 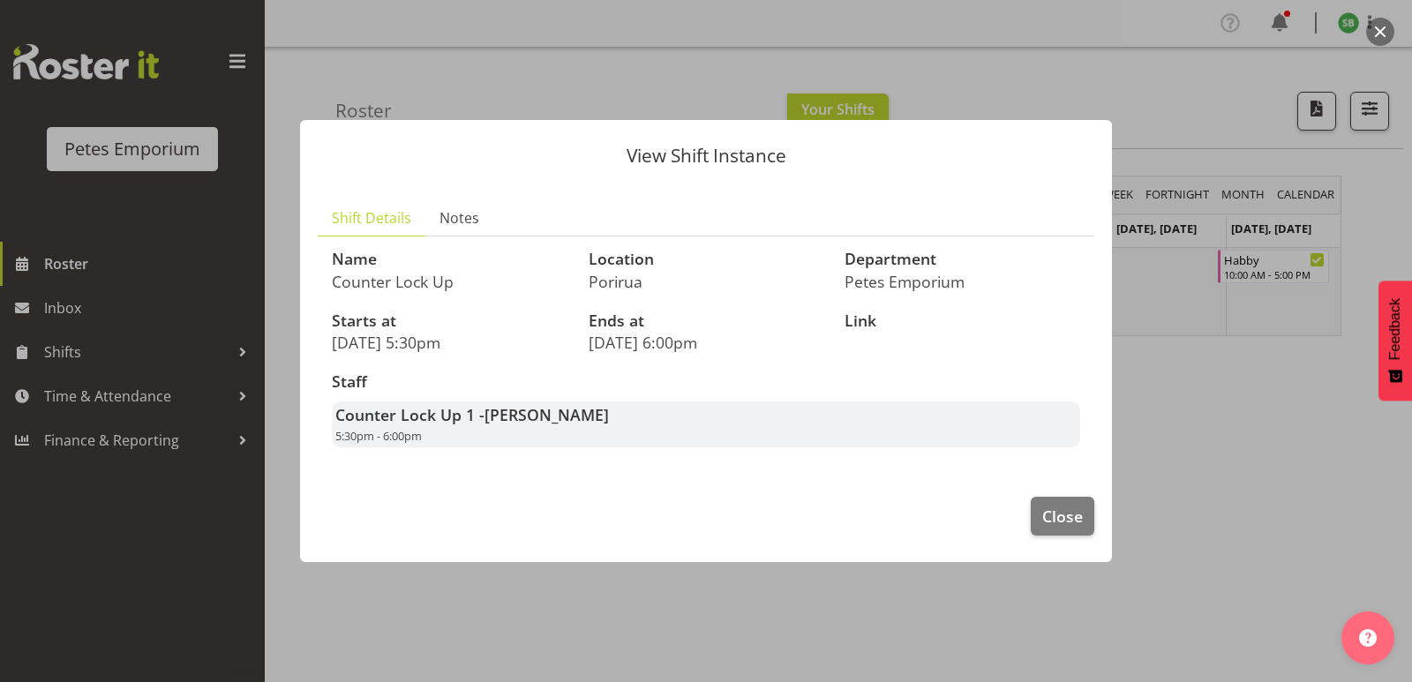 What do you see at coordinates (962, 260) in the screenshot?
I see `h3: Department` at bounding box center [962, 260].